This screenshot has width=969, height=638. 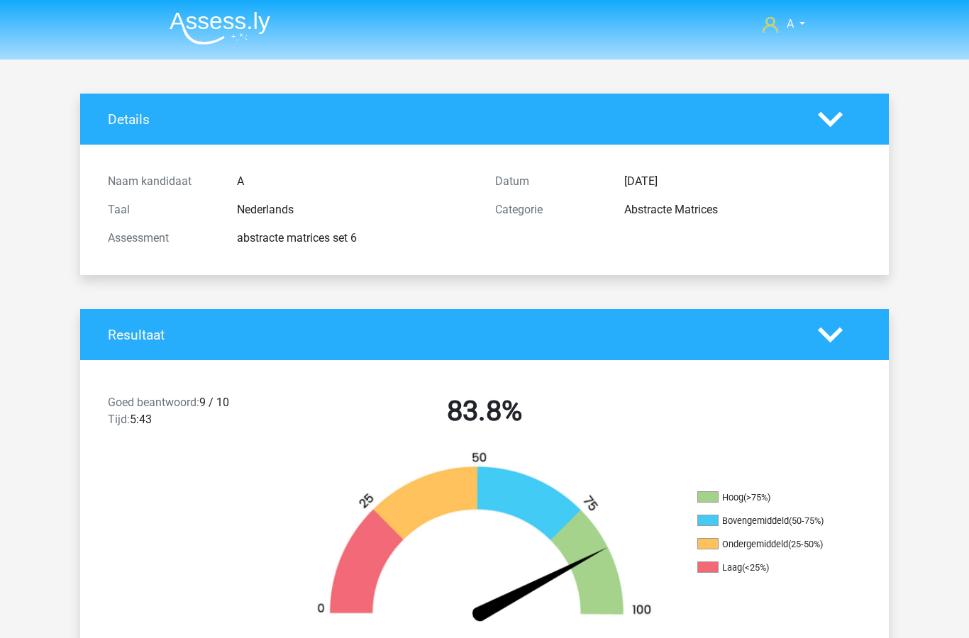 What do you see at coordinates (768, 521) in the screenshot?
I see `li: Bovengemiddeld` at bounding box center [768, 521].